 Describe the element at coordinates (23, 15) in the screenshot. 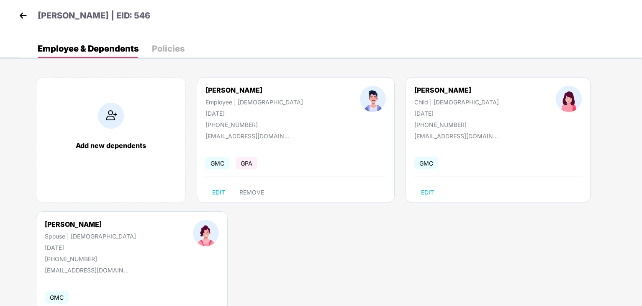

I see `img: back` at that location.